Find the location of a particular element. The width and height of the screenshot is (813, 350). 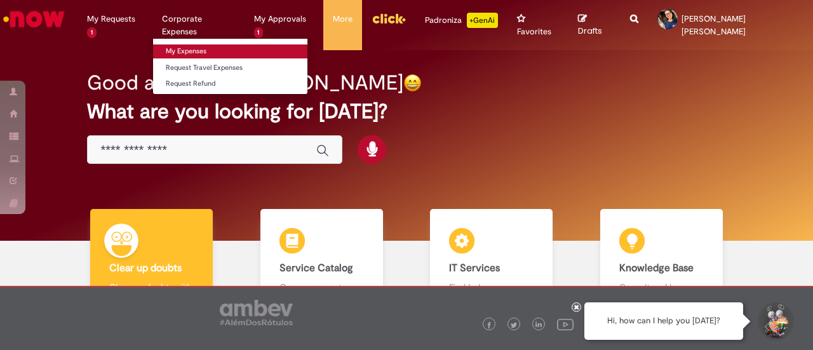

p: Consult and learn is located at coordinates (661, 287).